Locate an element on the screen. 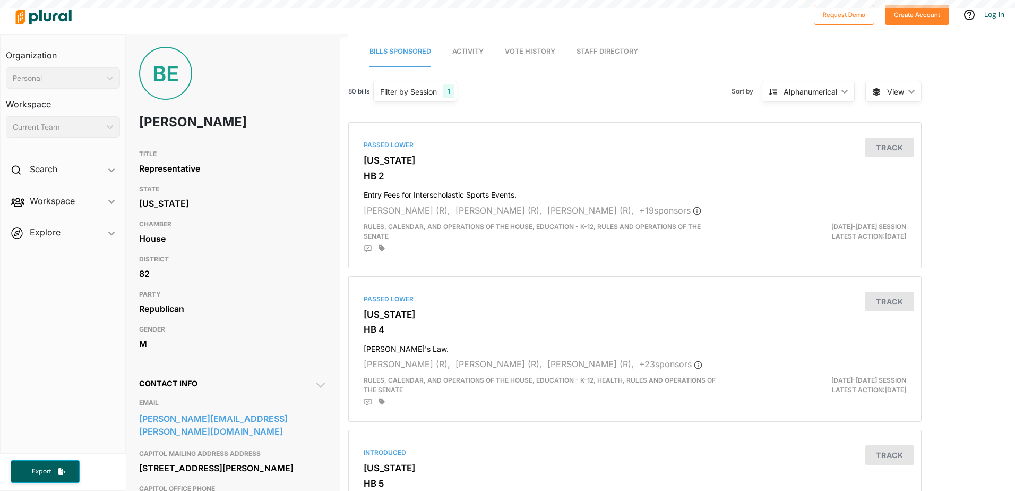 The image size is (1015, 491). span: Sort by is located at coordinates (747, 91).